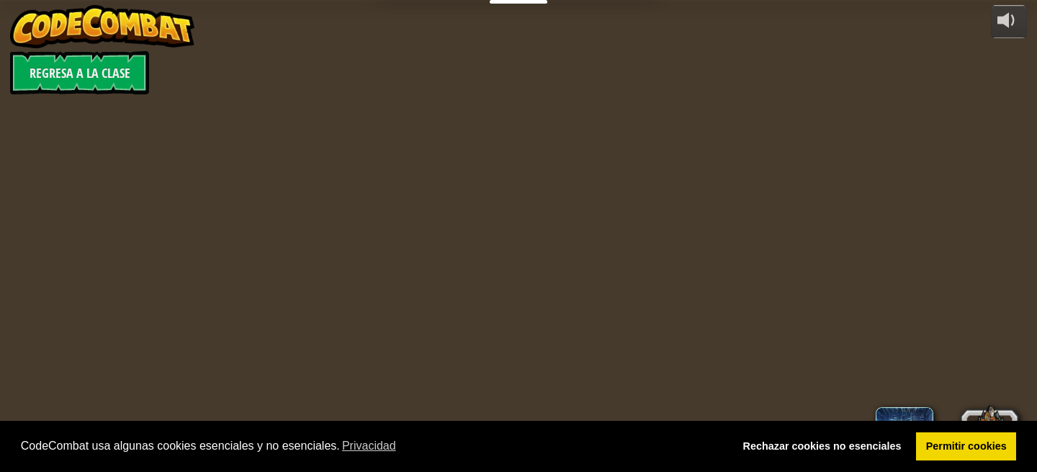 The height and width of the screenshot is (472, 1037). Describe the element at coordinates (369, 446) in the screenshot. I see `a: learn more about cookies` at that location.